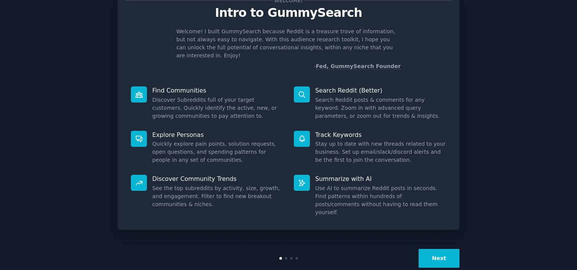  I want to click on dd: Discover Subreddits full of your target customers. Quickly identify the active, new, or growing c..., so click(218, 108).